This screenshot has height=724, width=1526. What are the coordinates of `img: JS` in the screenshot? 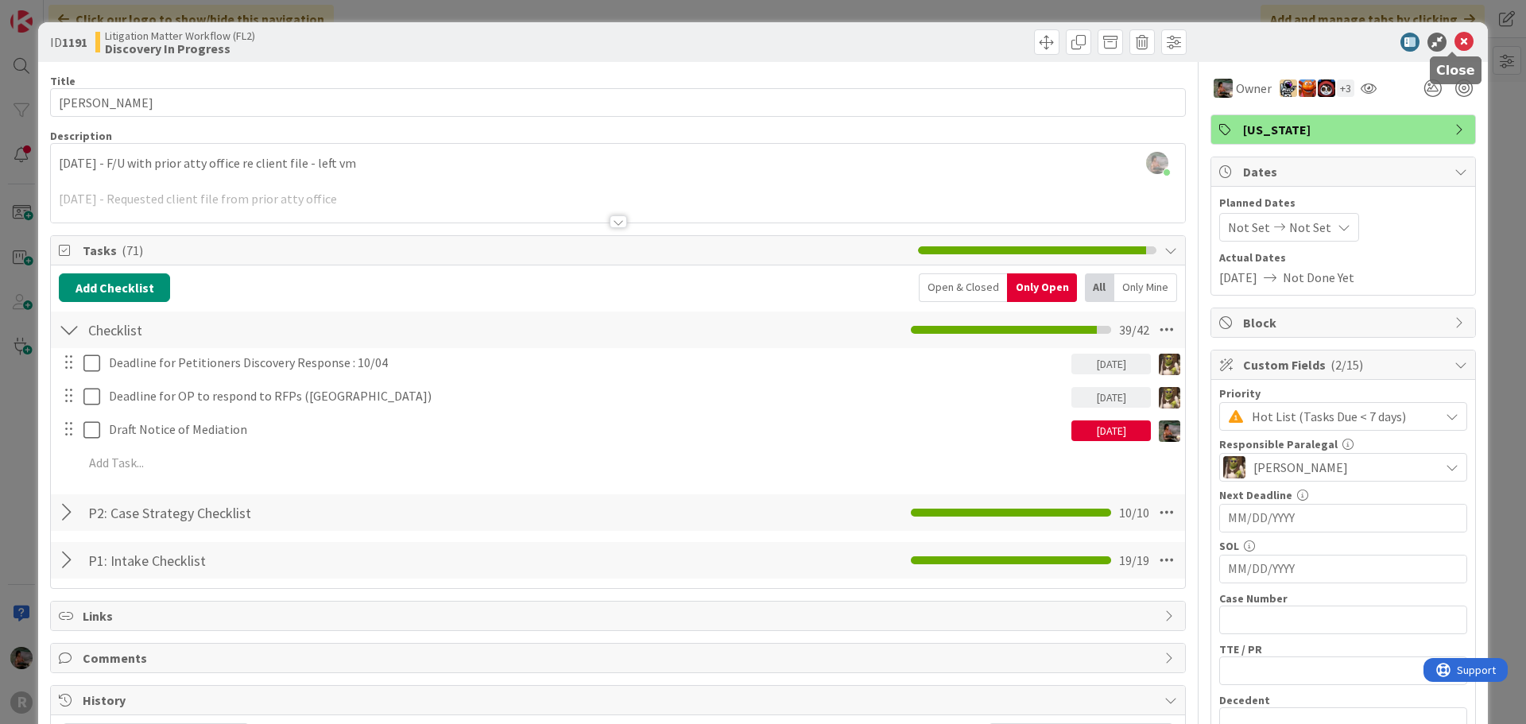 It's located at (1326, 88).